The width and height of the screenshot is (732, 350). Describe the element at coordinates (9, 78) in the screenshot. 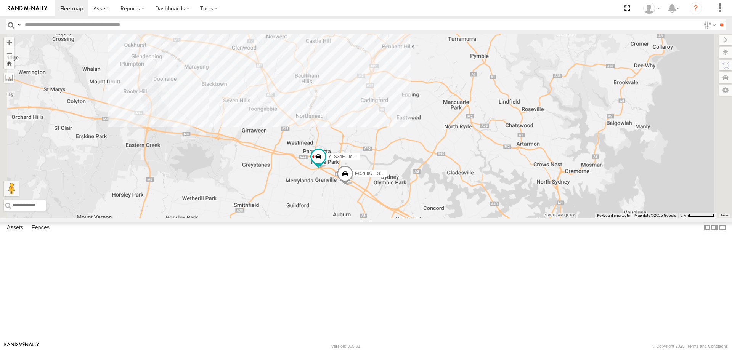

I see `label: Measure` at that location.